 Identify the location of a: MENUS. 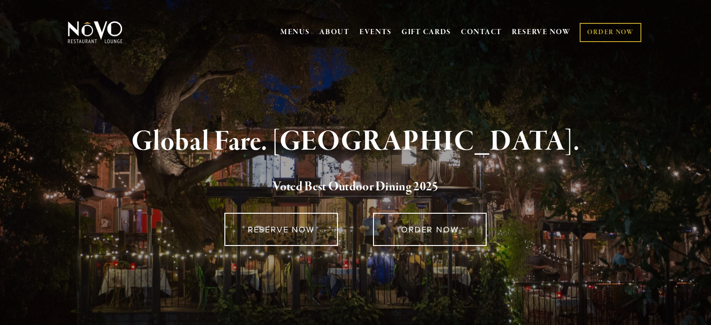
(295, 32).